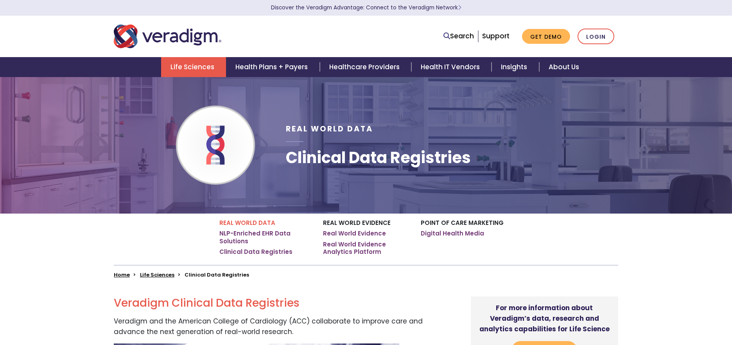 The width and height of the screenshot is (732, 345). Describe the element at coordinates (544, 318) in the screenshot. I see `strong: For more information about Veradigm’s data, research and analytics capabilities for Life Science` at that location.